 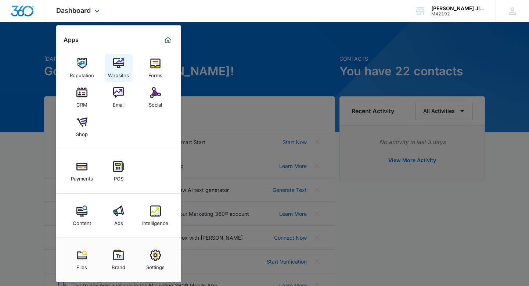 I want to click on a: Settings, so click(x=155, y=259).